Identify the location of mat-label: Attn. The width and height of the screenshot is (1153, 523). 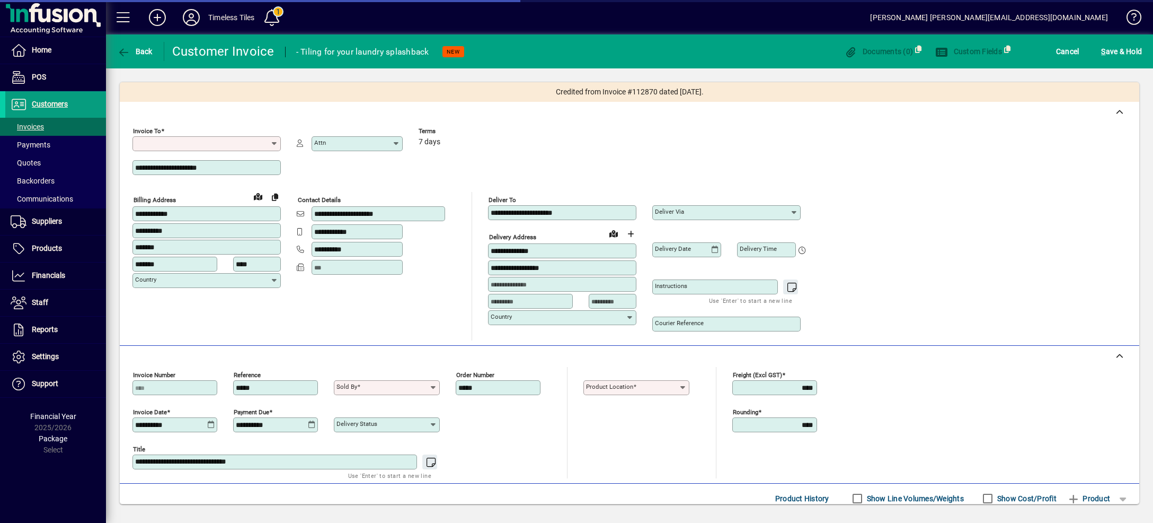
(320, 143).